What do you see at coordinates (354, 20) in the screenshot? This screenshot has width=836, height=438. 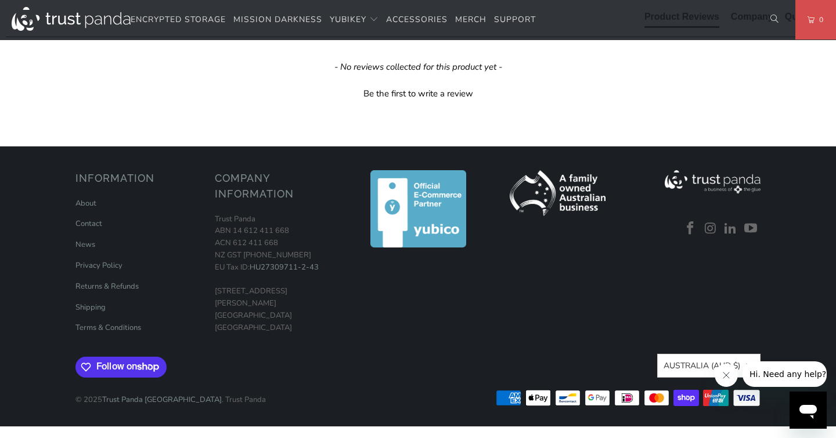 I see `summary: YubiKey` at bounding box center [354, 20].